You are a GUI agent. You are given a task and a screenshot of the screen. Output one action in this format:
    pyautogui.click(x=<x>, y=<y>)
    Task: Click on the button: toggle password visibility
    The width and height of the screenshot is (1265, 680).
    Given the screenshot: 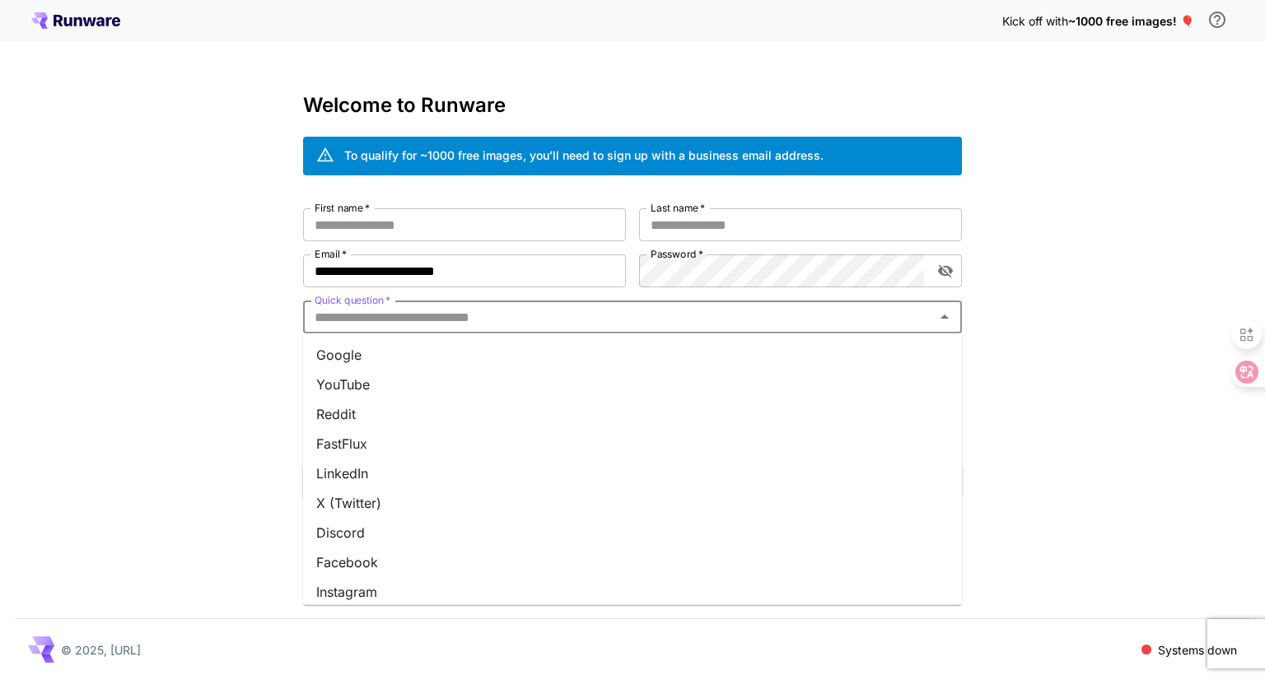 What is the action you would take?
    pyautogui.click(x=945, y=271)
    